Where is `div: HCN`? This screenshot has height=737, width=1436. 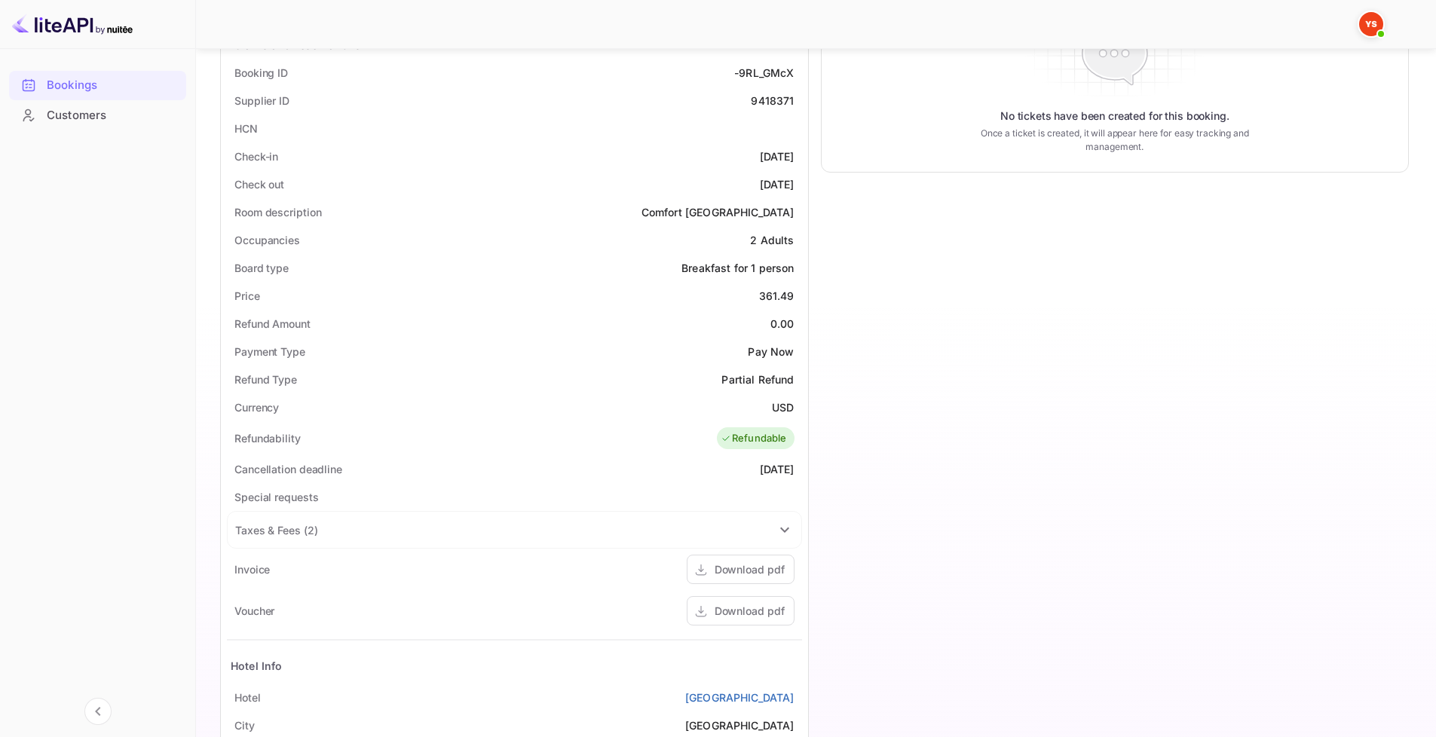 div: HCN is located at coordinates (246, 128).